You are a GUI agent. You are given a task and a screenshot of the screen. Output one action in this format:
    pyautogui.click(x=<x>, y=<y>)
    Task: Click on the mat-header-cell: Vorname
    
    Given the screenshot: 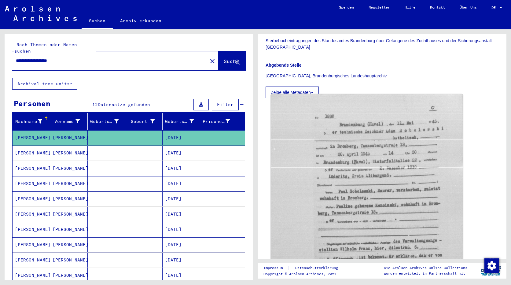 What is the action you would take?
    pyautogui.click(x=69, y=121)
    